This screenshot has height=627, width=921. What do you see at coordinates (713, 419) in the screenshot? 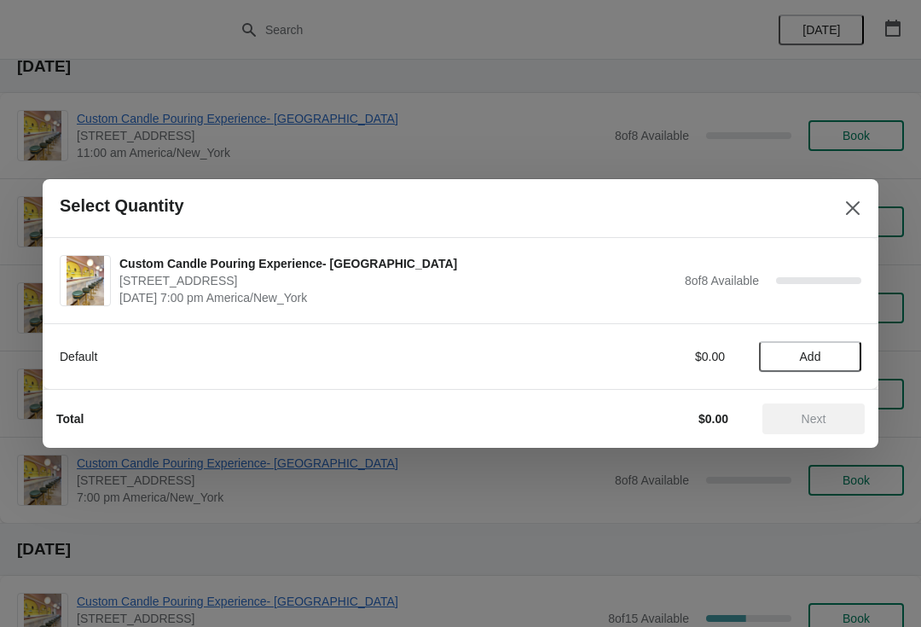
I see `strong: $0.00` at bounding box center [713, 419].